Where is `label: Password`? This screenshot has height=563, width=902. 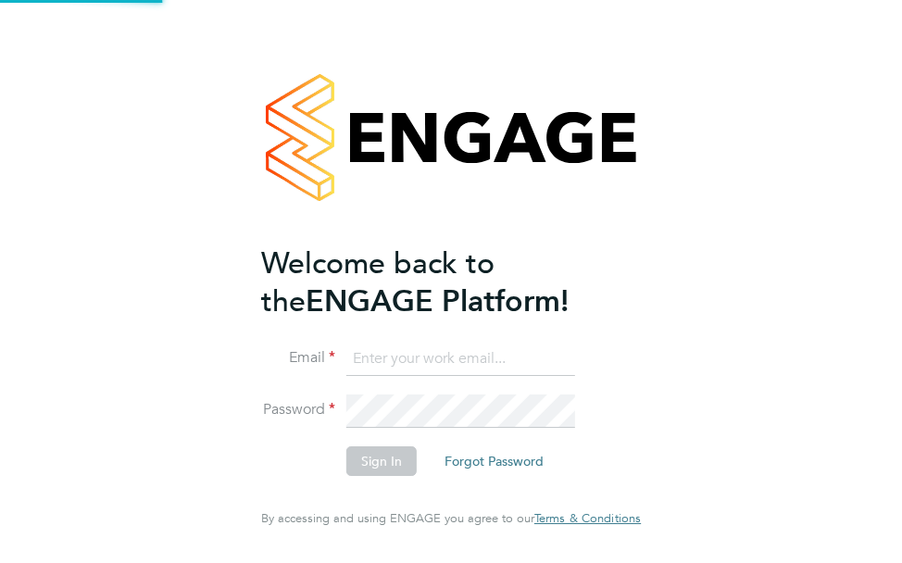 label: Password is located at coordinates (298, 410).